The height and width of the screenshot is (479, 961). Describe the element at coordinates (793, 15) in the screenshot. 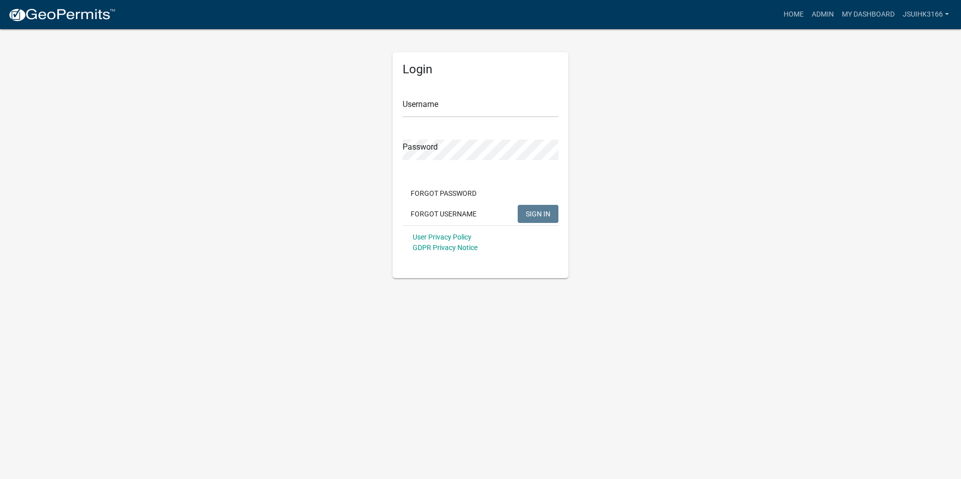

I see `a: Home` at that location.